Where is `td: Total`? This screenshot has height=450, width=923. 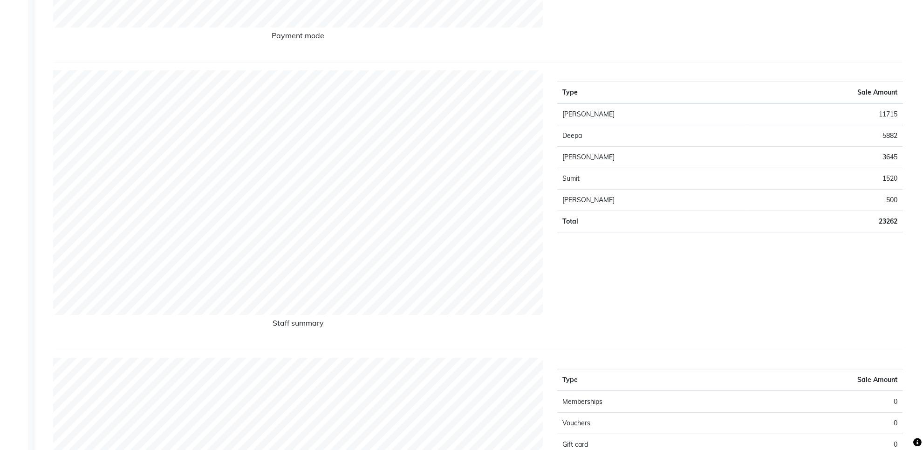
td: Total is located at coordinates (653, 222).